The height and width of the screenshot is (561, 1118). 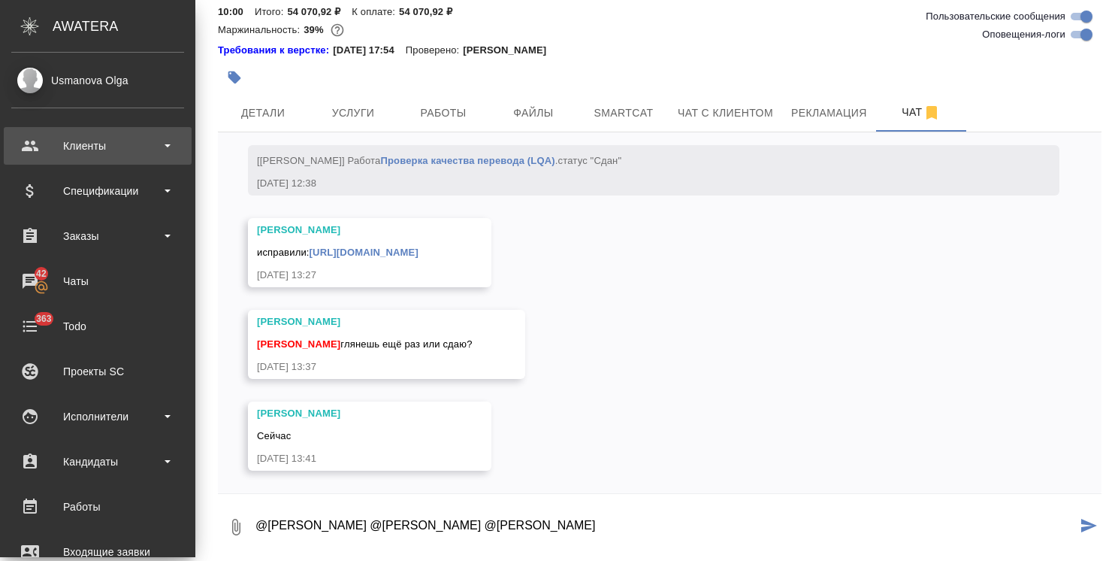 I want to click on svg: Отписаться, so click(x=932, y=113).